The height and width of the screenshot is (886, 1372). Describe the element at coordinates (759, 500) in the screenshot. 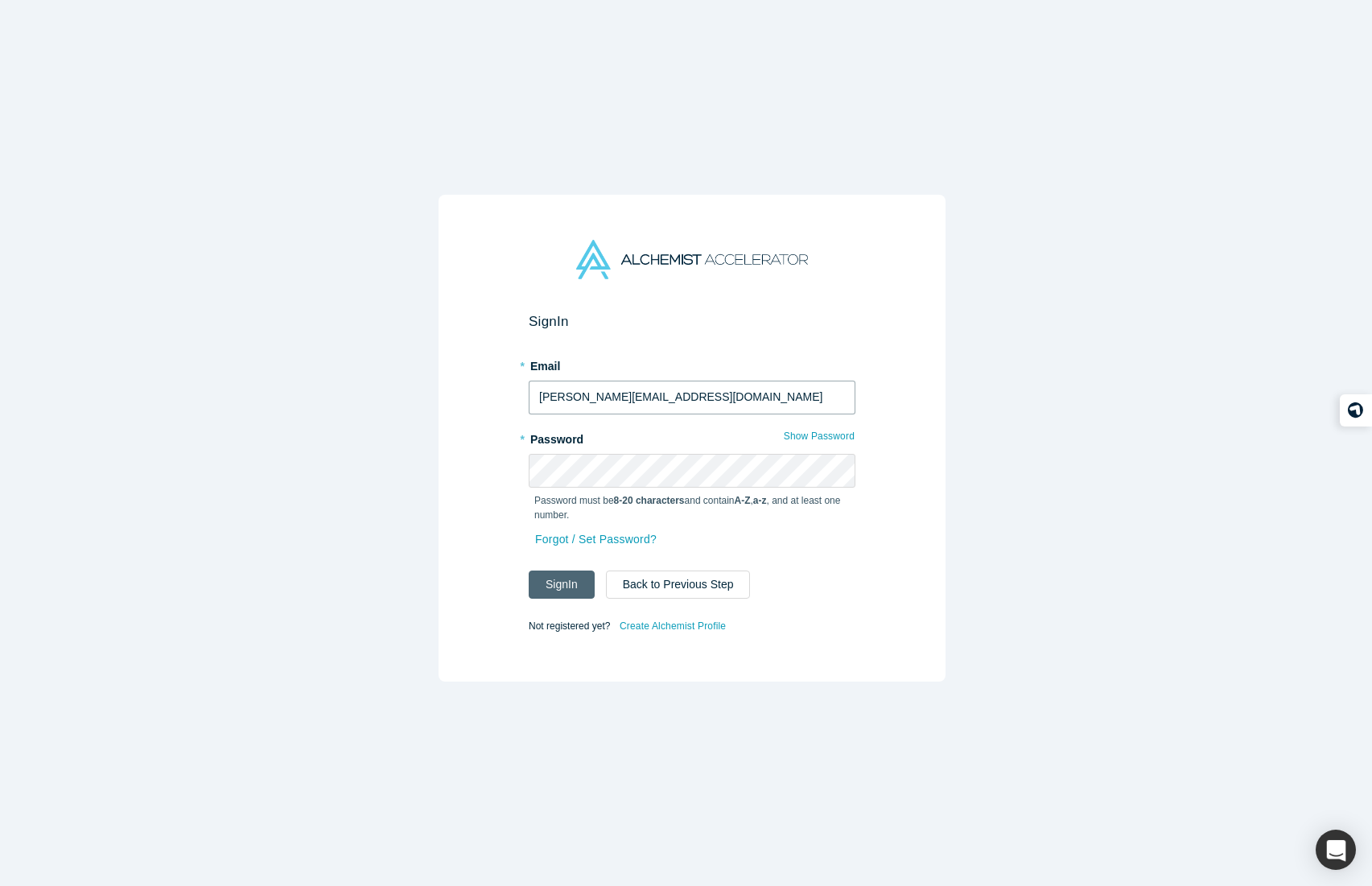

I see `strong: a-z` at that location.